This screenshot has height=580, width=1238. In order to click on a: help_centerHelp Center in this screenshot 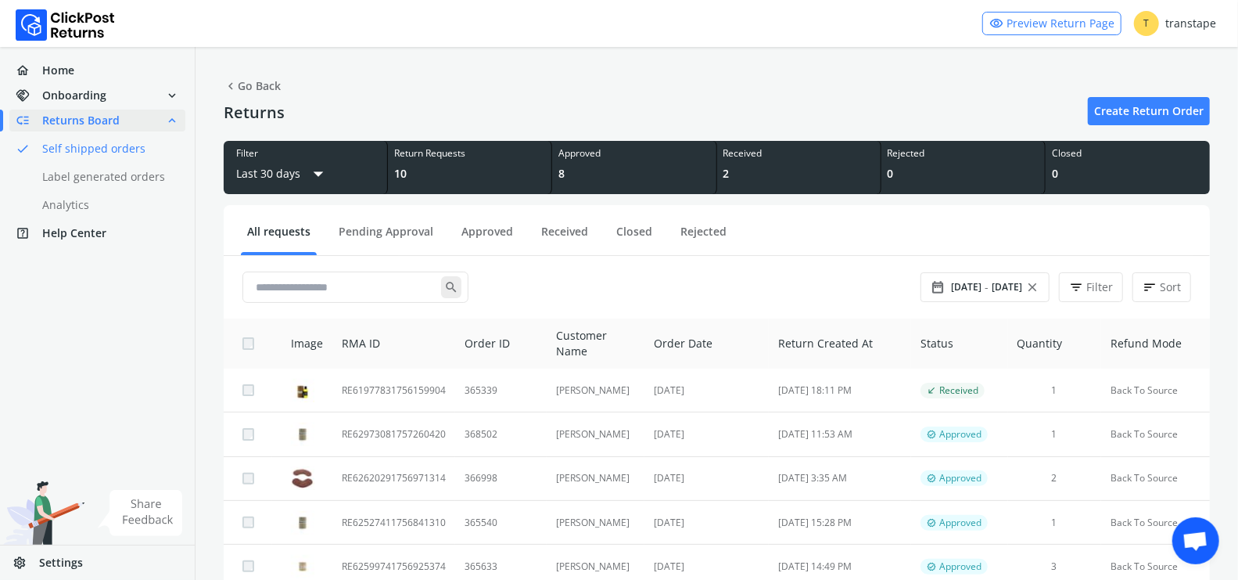, I will do `click(97, 233)`.